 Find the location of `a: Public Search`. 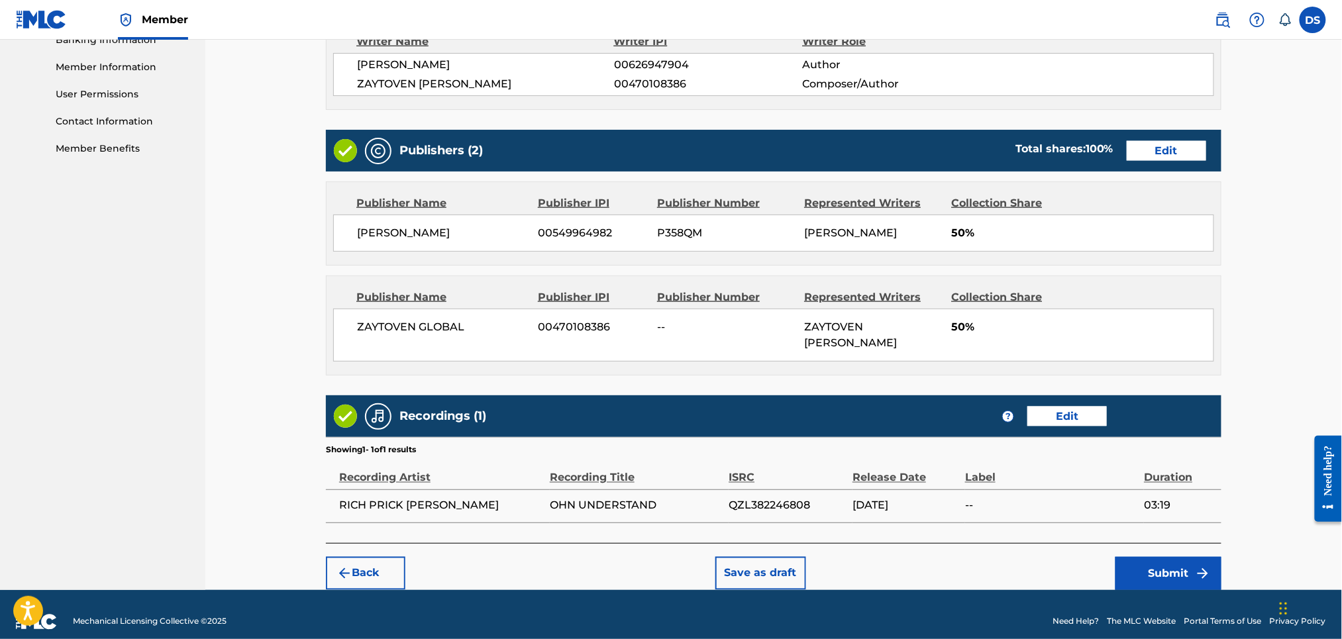

a: Public Search is located at coordinates (1223, 20).